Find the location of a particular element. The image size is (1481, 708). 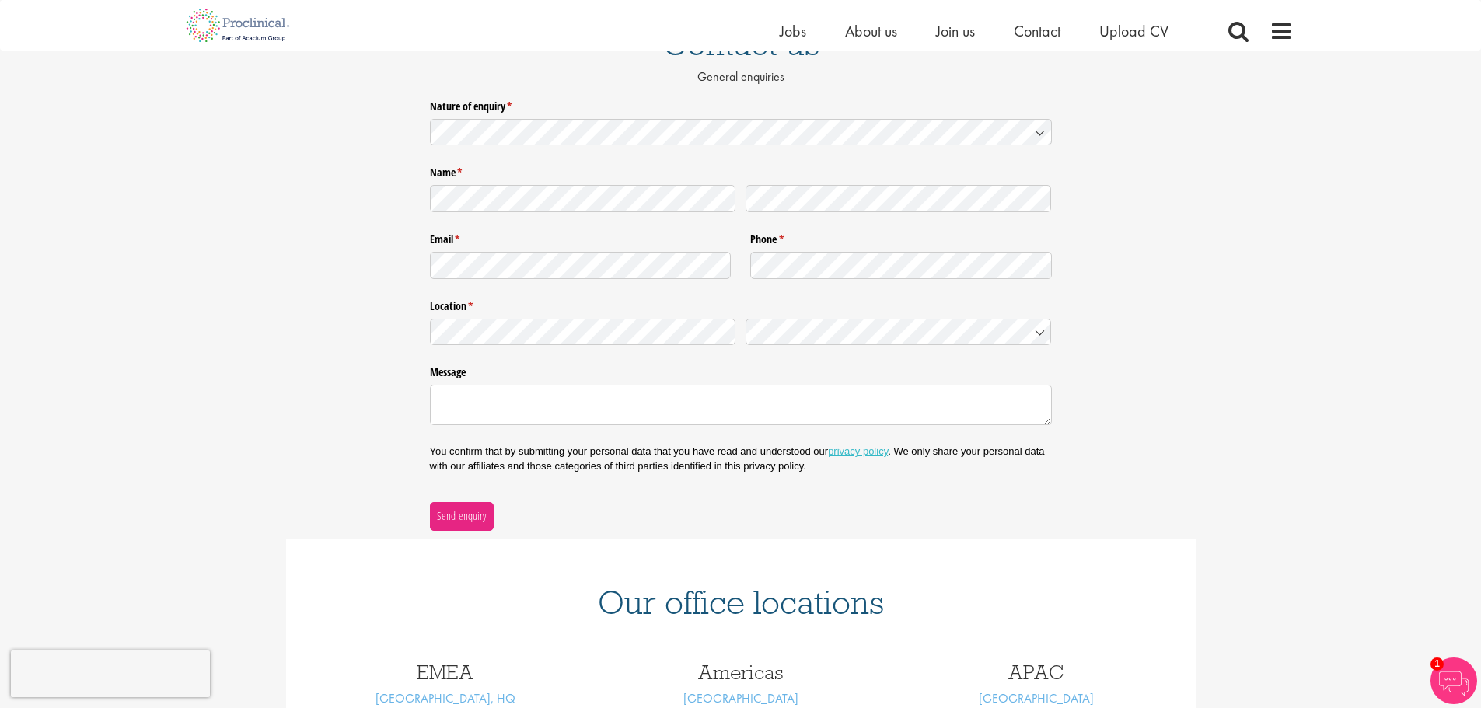

h1: Our office locations is located at coordinates (741, 603).